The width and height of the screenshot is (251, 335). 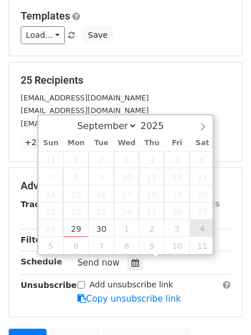 What do you see at coordinates (76, 211) in the screenshot?
I see `span: September 22, 2025` at bounding box center [76, 211].